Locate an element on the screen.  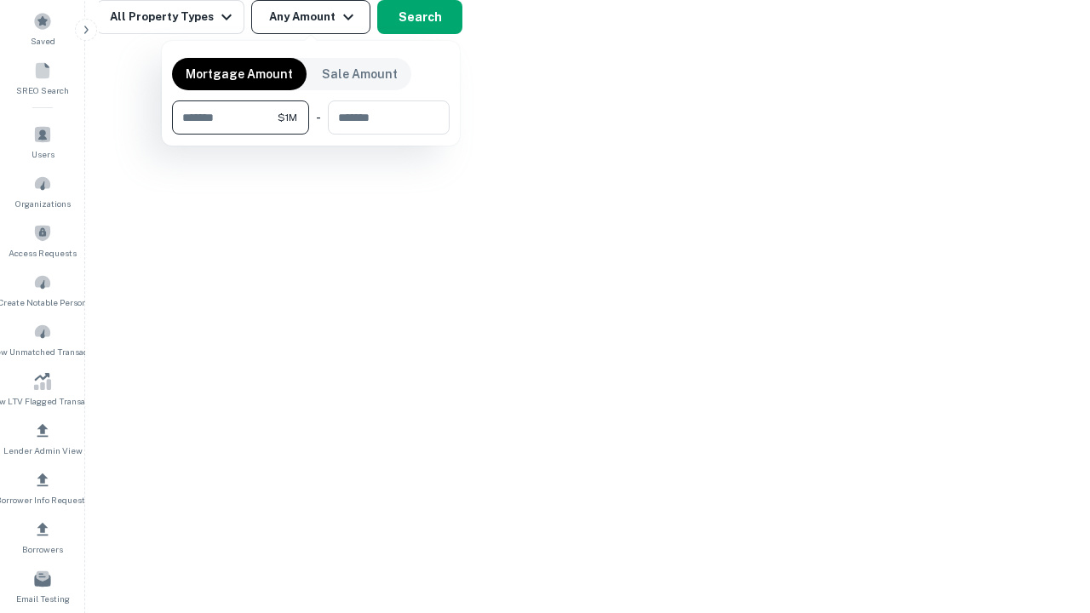
span: $1M is located at coordinates (287, 118).